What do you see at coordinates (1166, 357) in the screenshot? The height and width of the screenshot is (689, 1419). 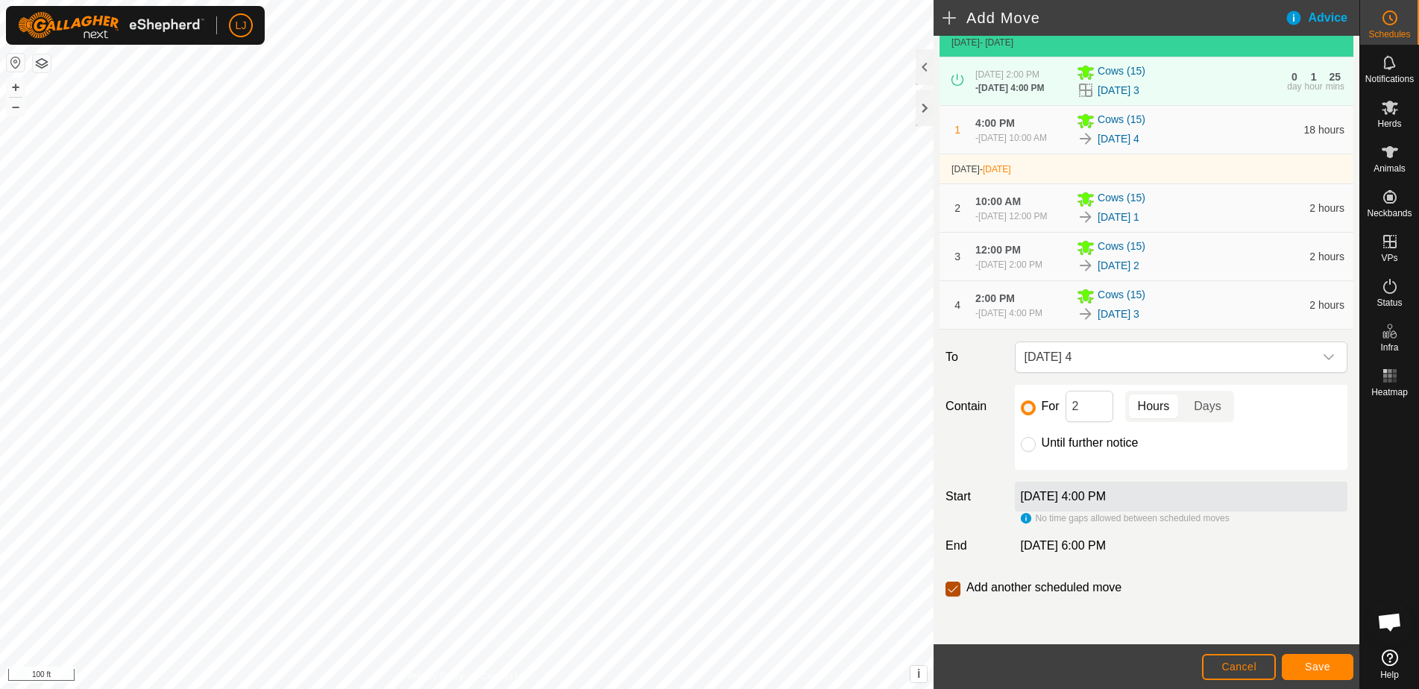 I see `span: 2025-10-05 4` at bounding box center [1166, 357].